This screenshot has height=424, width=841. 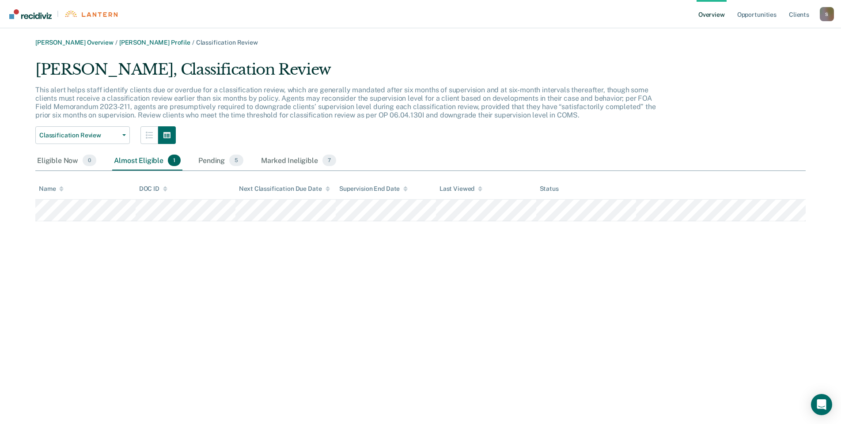 I want to click on div: Status, so click(x=549, y=189).